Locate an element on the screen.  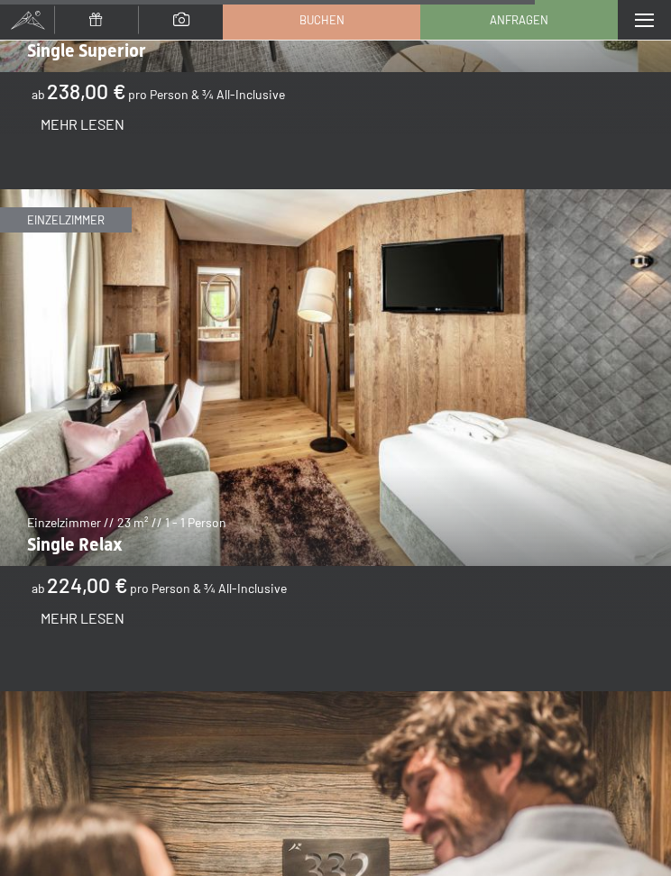
a: Anfragen is located at coordinates (518, 20).